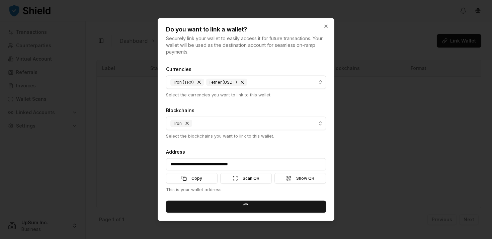  What do you see at coordinates (251, 178) in the screenshot?
I see `span: Scan QR` at bounding box center [251, 178].